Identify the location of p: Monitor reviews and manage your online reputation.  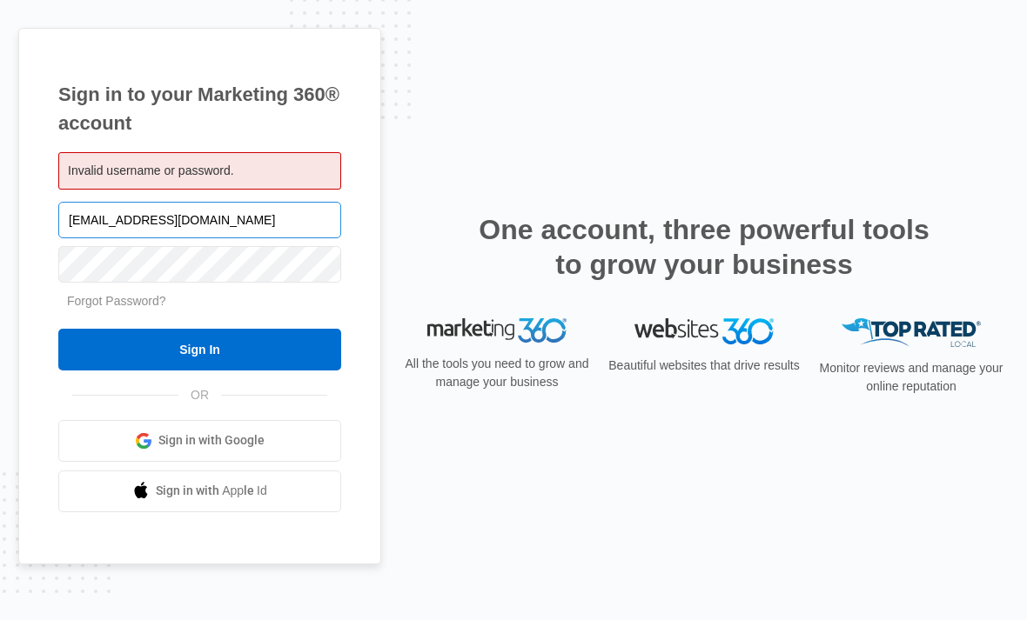
(911, 378).